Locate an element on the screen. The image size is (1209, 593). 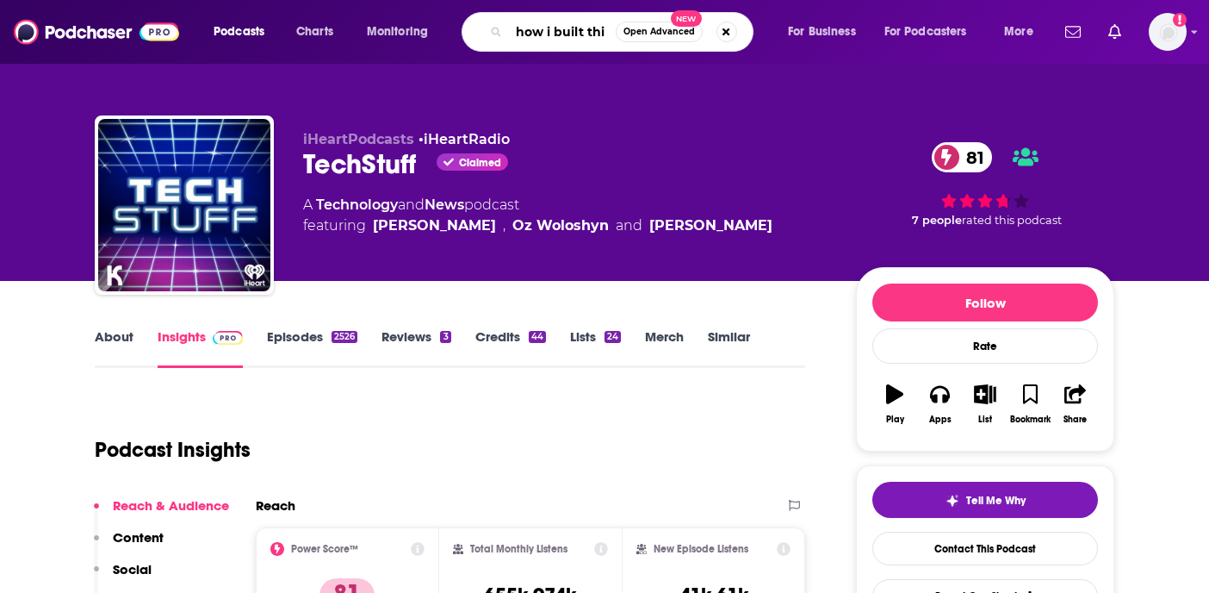
a: Jonathan Strickland is located at coordinates (434, 226).